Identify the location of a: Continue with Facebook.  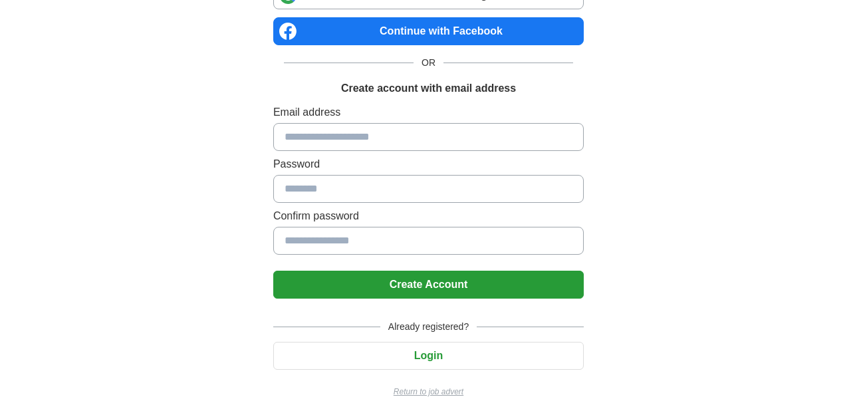
(428, 31).